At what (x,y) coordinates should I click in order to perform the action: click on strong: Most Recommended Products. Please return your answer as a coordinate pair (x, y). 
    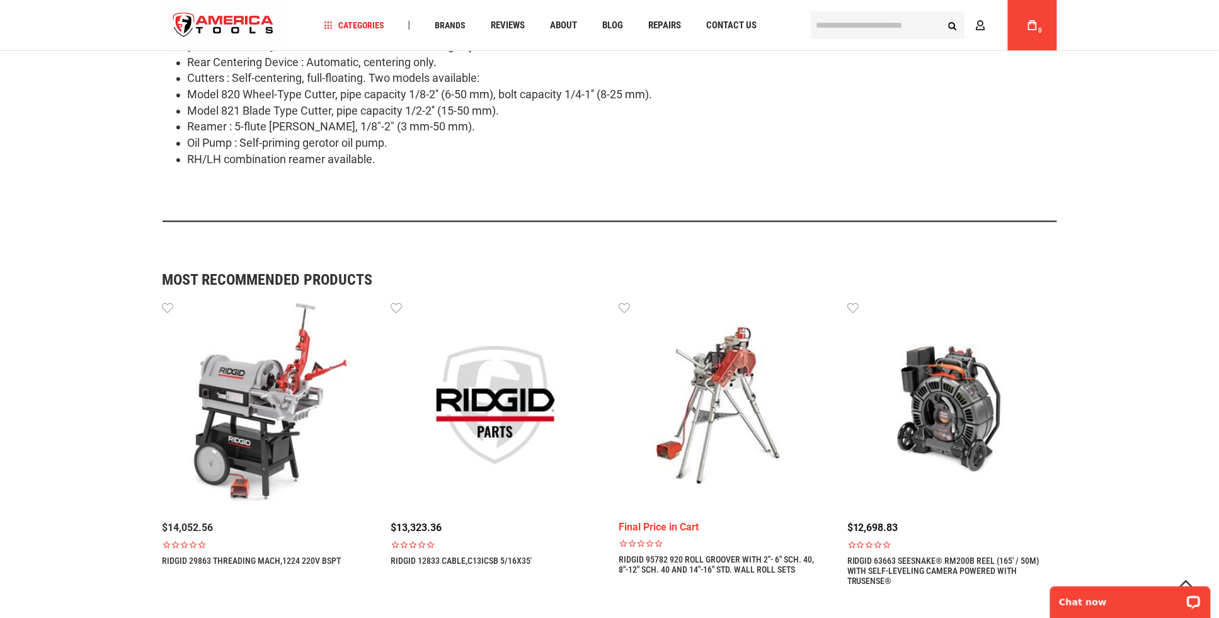
    Looking at the image, I should click on (588, 280).